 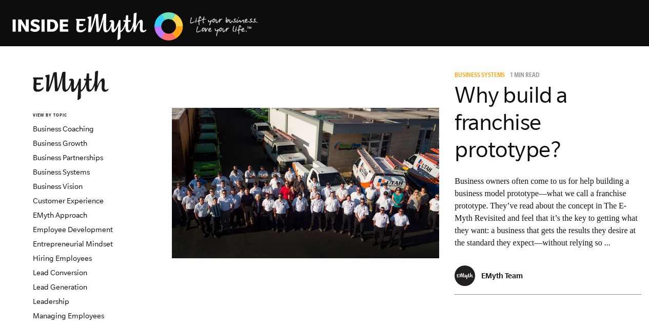 What do you see at coordinates (479, 76) in the screenshot?
I see `span: Business Systems` at bounding box center [479, 76].